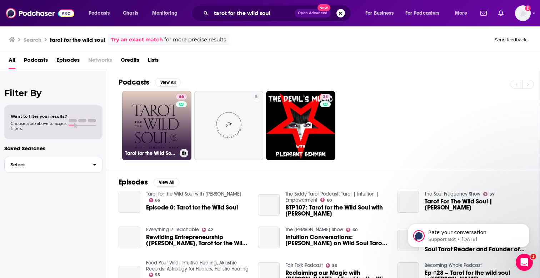 Image resolution: width=540 pixels, height=278 pixels. I want to click on span: for more precise results, so click(195, 40).